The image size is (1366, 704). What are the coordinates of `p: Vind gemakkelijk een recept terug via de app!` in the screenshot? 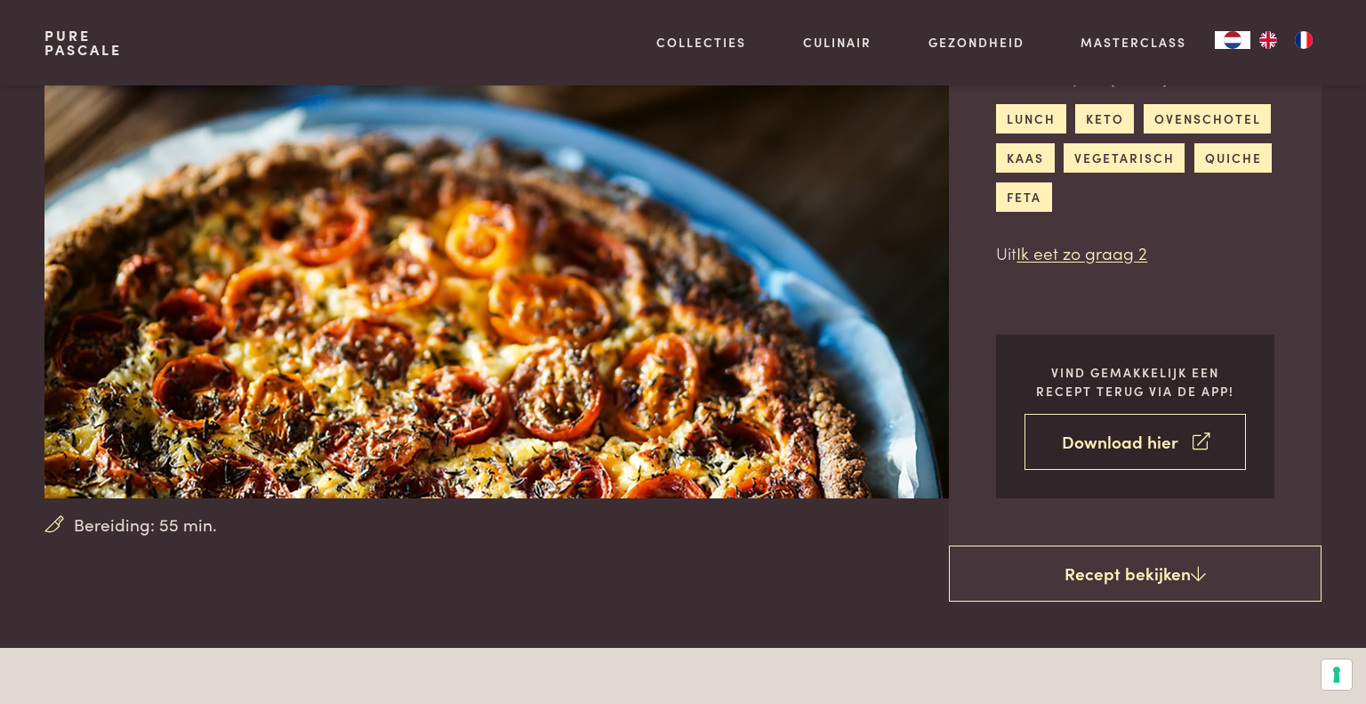 It's located at (1135, 381).